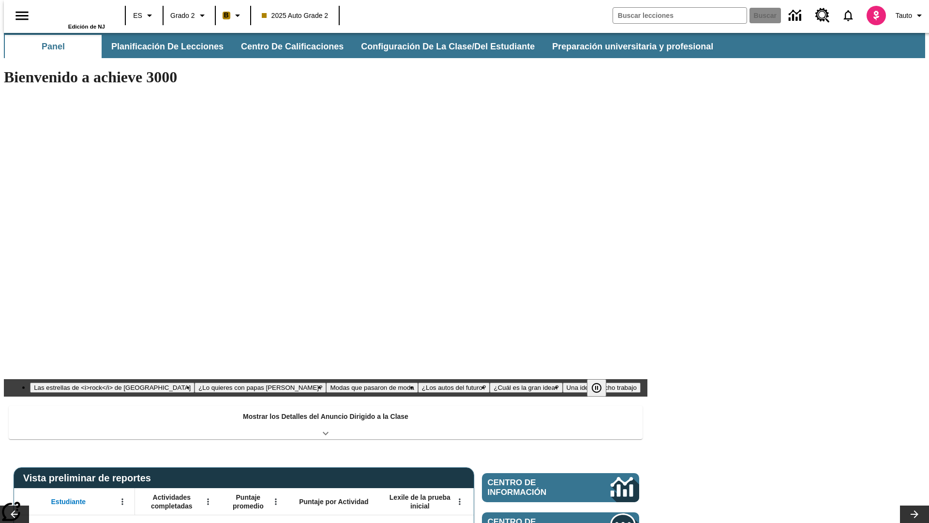 The width and height of the screenshot is (929, 523). What do you see at coordinates (189, 15) in the screenshot?
I see `button: Grado: Grado 2, Elige un grado` at bounding box center [189, 15].